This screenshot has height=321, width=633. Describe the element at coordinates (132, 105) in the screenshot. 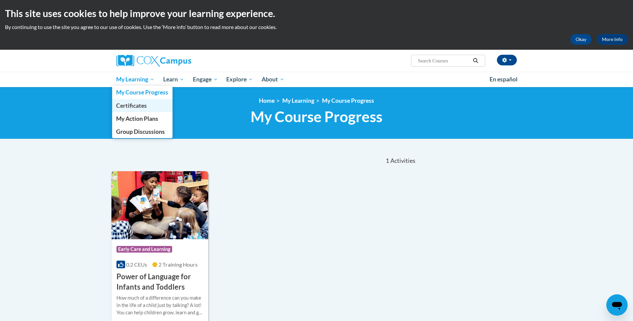

I see `span: Certificates` at that location.